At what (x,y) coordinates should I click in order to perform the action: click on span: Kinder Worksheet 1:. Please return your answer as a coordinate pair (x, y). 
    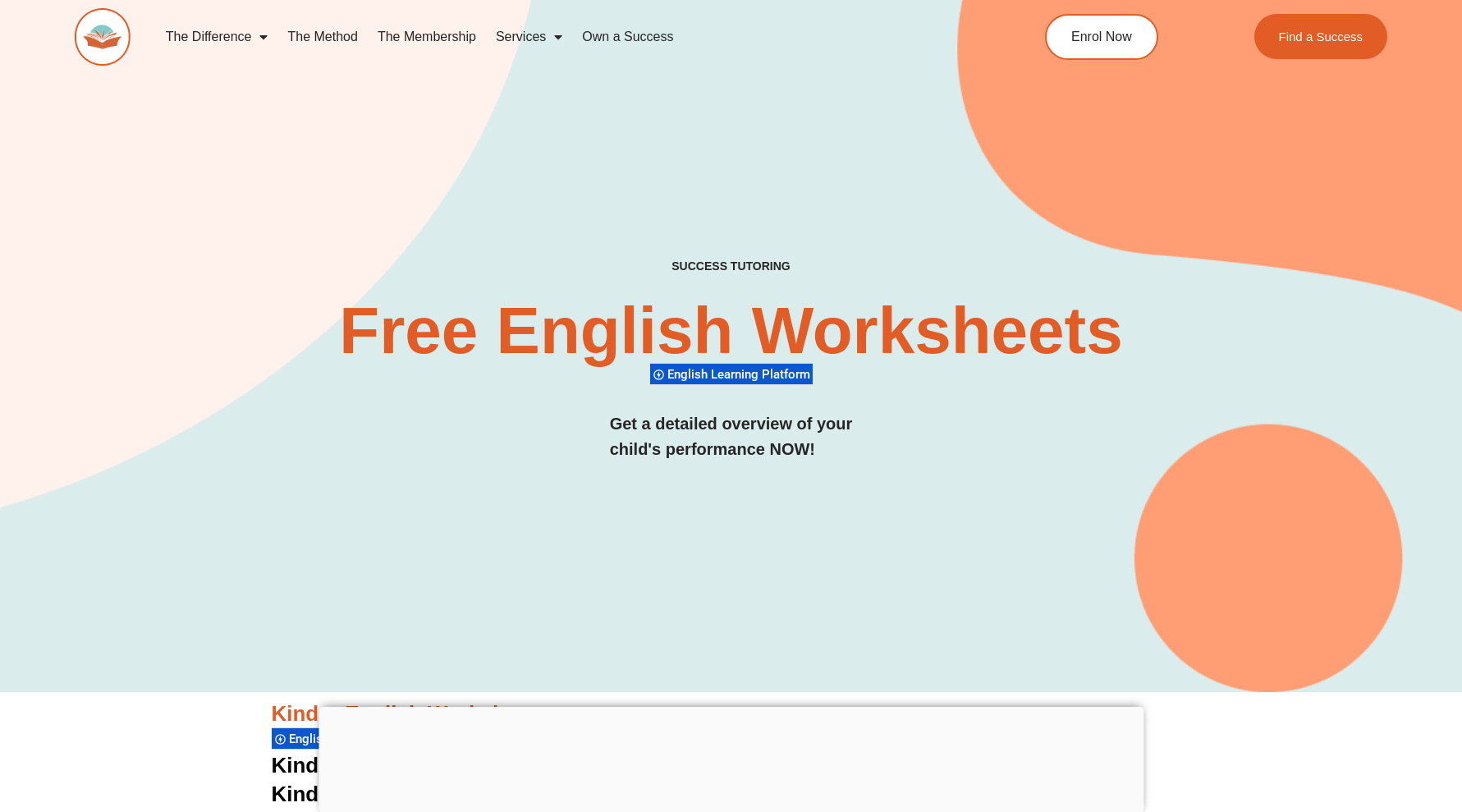
    Looking at the image, I should click on (375, 765).